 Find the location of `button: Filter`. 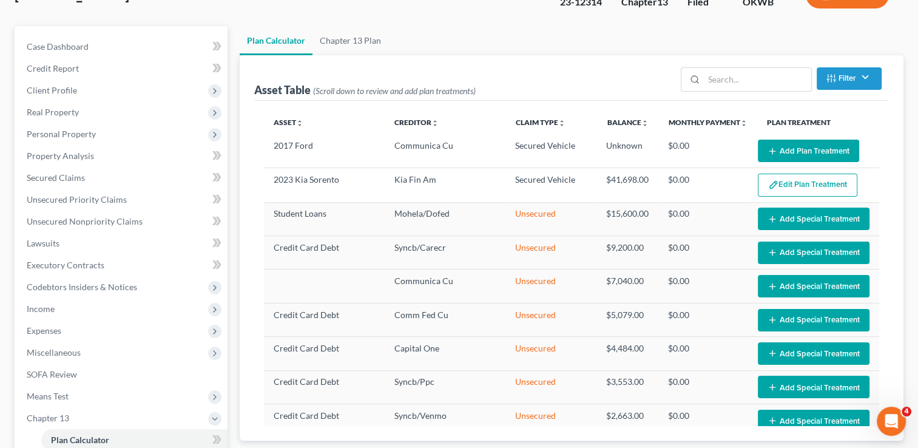

button: Filter is located at coordinates (849, 78).